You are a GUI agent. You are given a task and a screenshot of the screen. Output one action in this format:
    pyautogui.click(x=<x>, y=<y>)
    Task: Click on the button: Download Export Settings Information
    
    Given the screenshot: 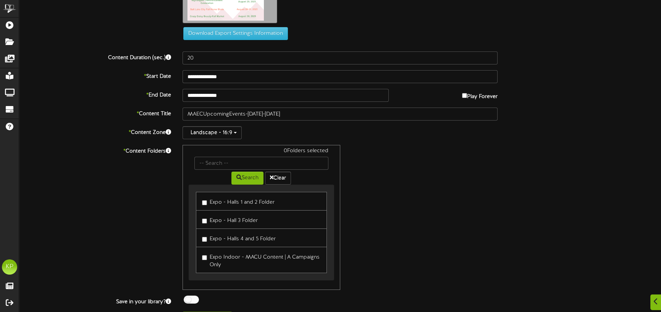 What is the action you would take?
    pyautogui.click(x=236, y=34)
    